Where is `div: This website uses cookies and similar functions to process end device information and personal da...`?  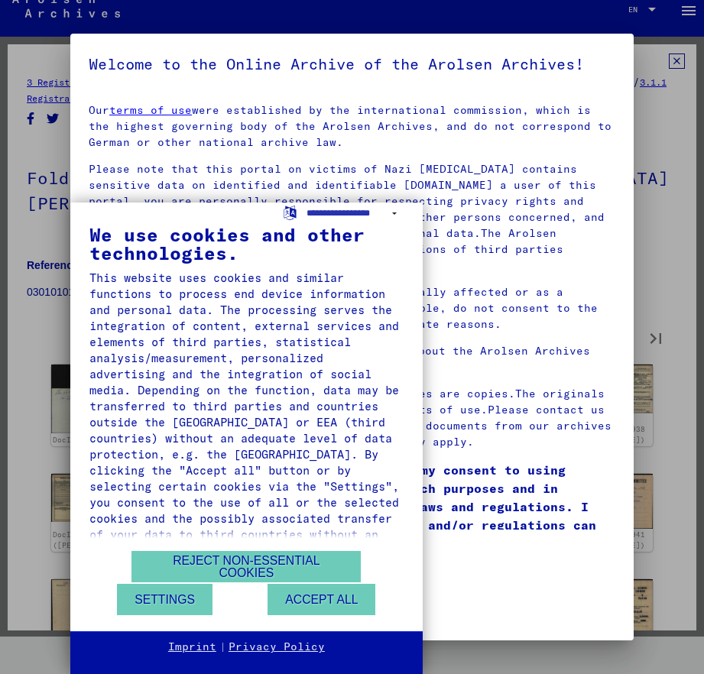 div: This website uses cookies and similar functions to process end device information and personal da... is located at coordinates (246, 414).